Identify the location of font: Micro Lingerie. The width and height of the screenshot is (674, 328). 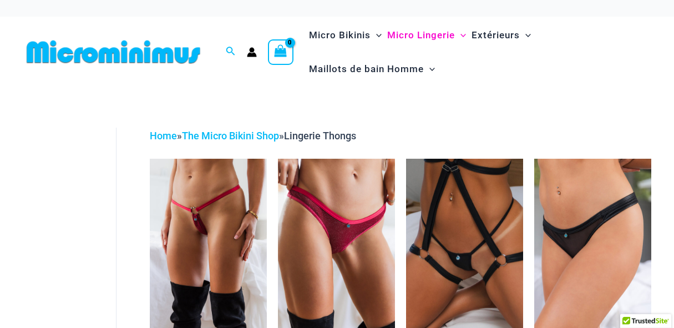
(421, 35).